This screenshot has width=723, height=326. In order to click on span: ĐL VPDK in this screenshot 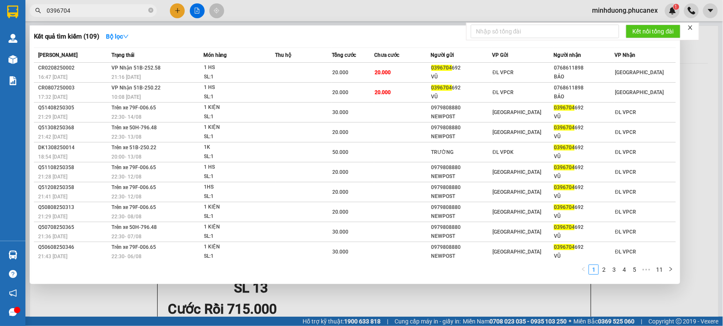, I will do `click(503, 152)`.